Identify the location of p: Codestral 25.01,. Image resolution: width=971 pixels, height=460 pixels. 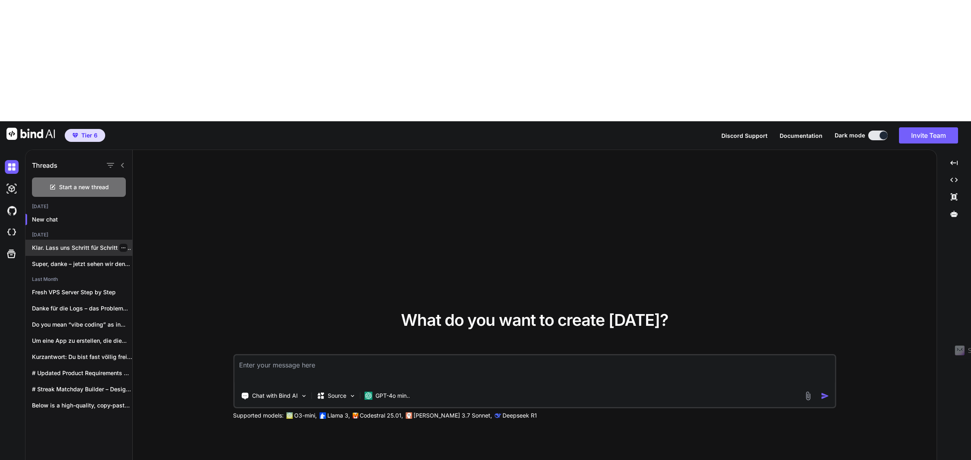
(381, 416).